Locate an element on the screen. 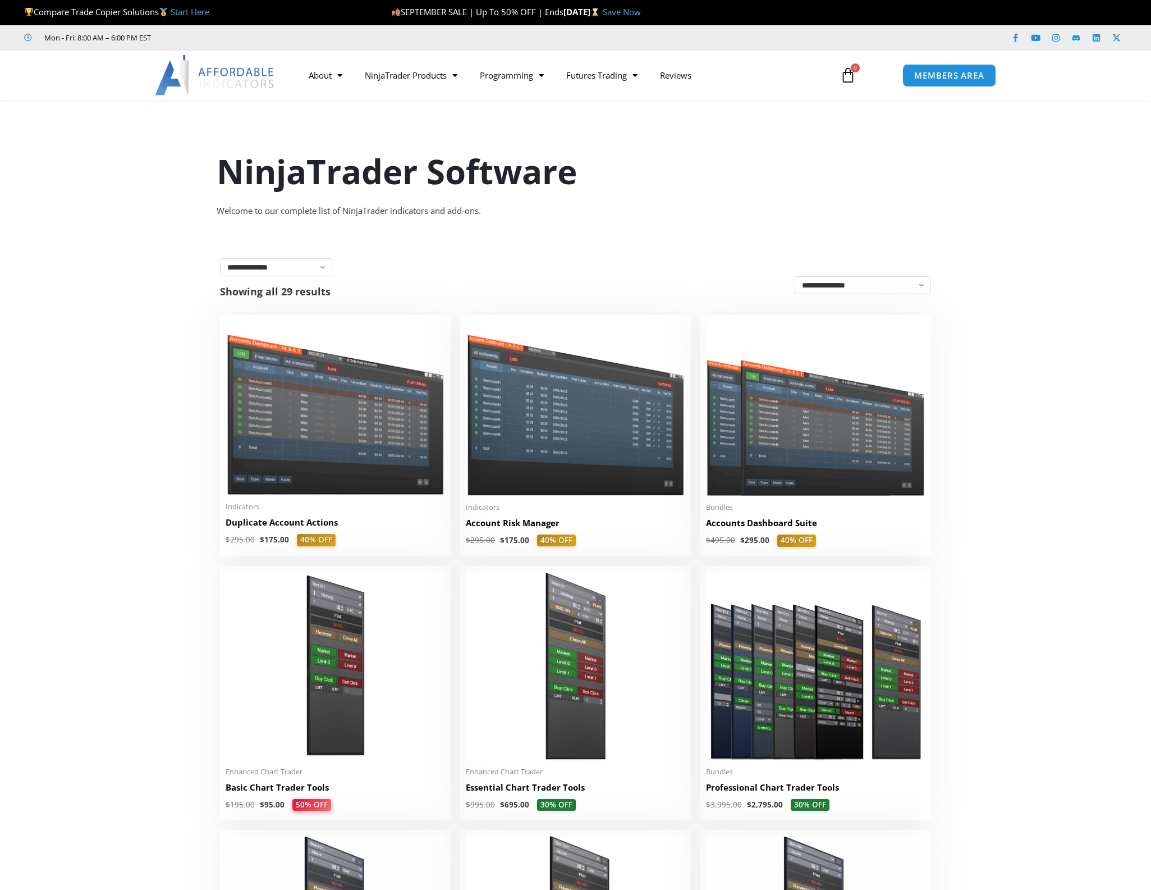  a: Accounts Dashboard Suite is located at coordinates (816, 525).